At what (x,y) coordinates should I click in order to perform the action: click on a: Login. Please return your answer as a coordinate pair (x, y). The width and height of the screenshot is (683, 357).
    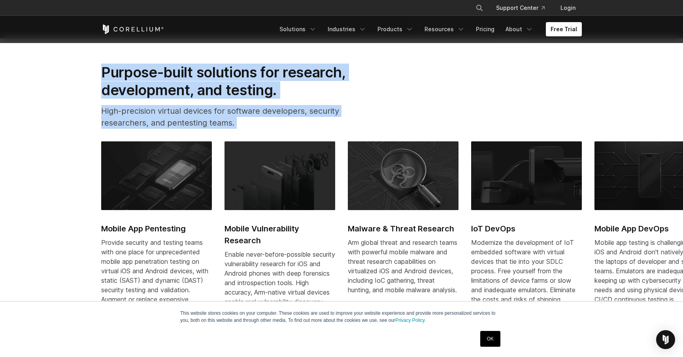
    Looking at the image, I should click on (568, 8).